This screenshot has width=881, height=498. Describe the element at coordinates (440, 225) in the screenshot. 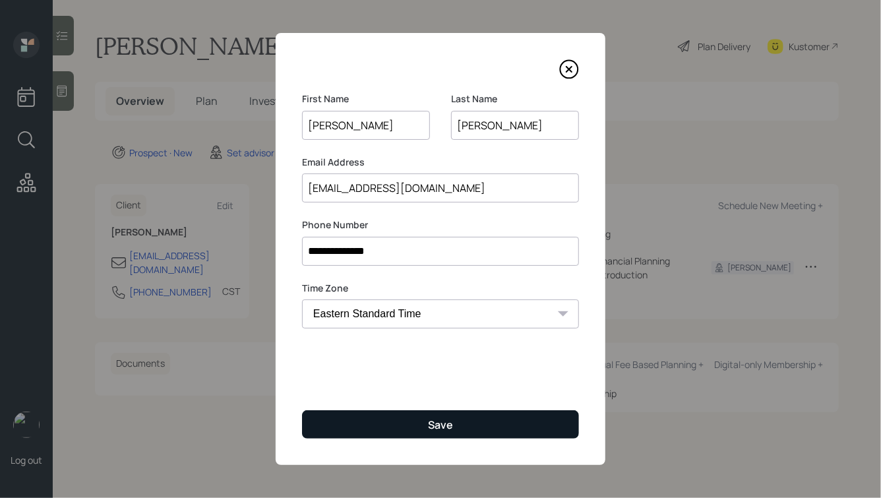

I see `label: Phone Number` at that location.